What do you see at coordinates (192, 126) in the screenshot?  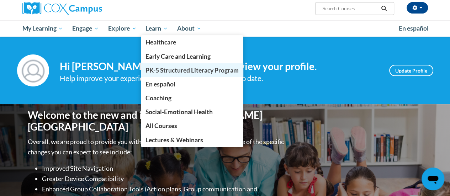 I see `a: All Courses` at bounding box center [192, 126].